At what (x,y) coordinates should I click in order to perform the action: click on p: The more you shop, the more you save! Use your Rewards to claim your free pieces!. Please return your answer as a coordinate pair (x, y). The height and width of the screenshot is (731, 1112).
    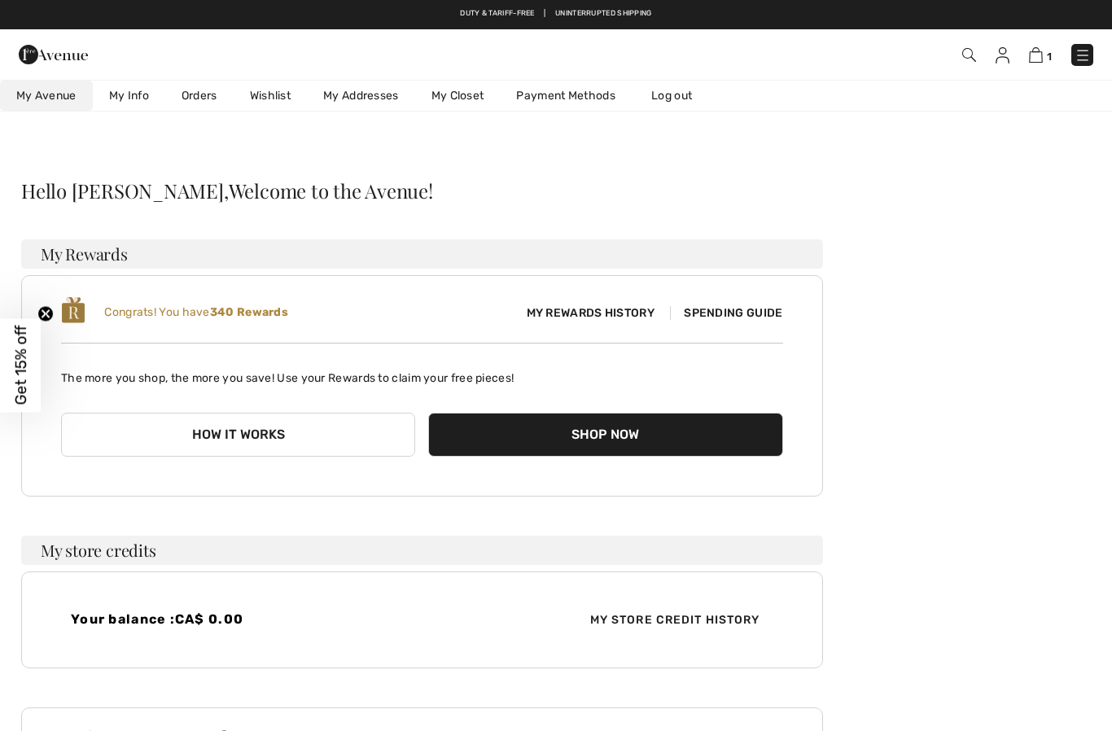
    Looking at the image, I should click on (422, 371).